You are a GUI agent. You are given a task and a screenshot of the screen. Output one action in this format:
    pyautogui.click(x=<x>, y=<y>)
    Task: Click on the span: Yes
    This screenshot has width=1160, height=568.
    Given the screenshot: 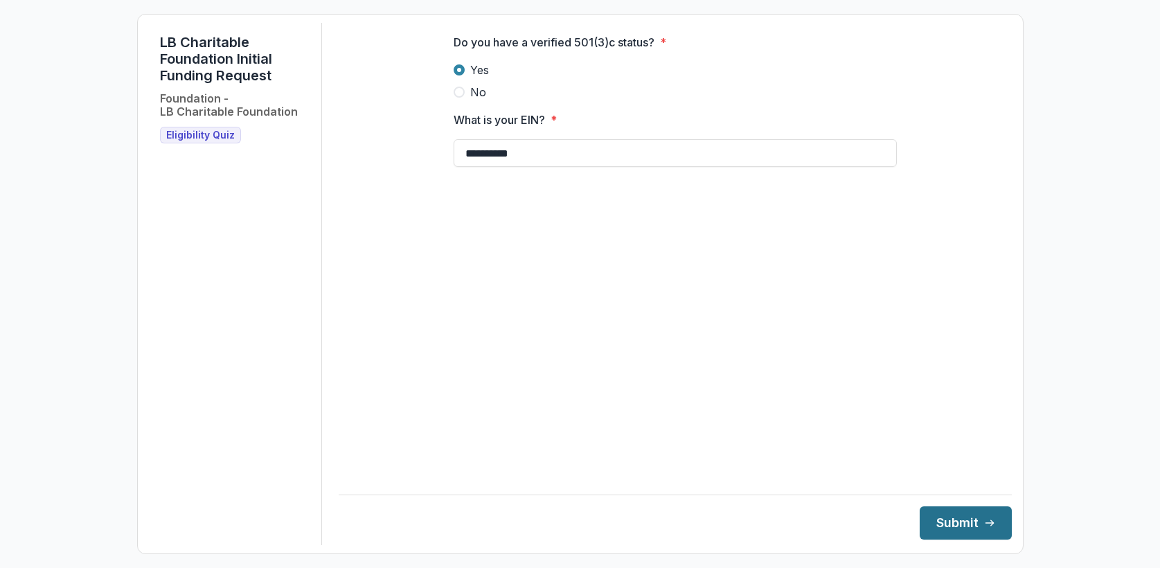 What is the action you would take?
    pyautogui.click(x=479, y=70)
    